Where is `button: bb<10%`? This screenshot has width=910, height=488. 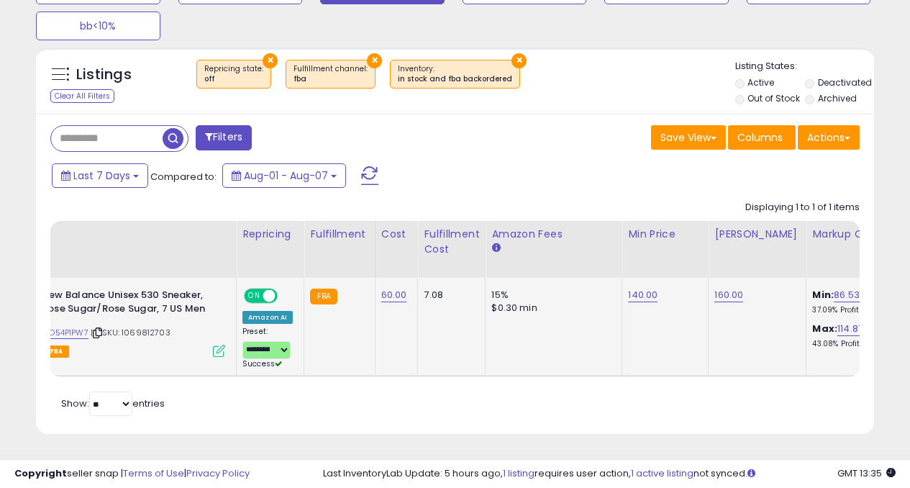 button: bb<10% is located at coordinates (98, 26).